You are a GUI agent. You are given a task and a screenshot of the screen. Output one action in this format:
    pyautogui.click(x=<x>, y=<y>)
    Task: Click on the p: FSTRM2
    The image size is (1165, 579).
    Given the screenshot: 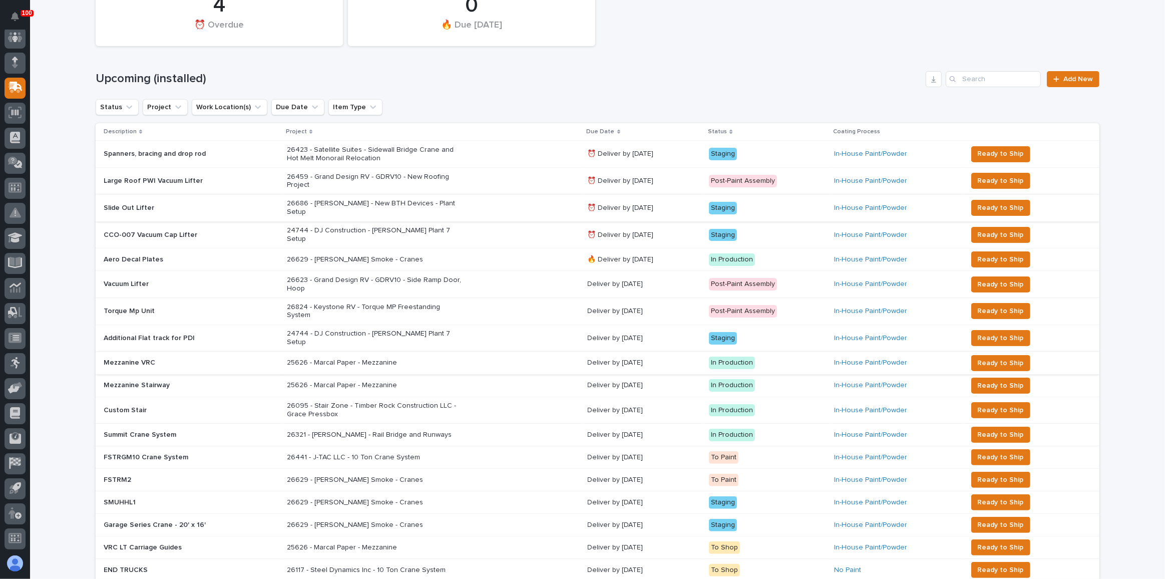 What is the action you would take?
    pyautogui.click(x=118, y=479)
    